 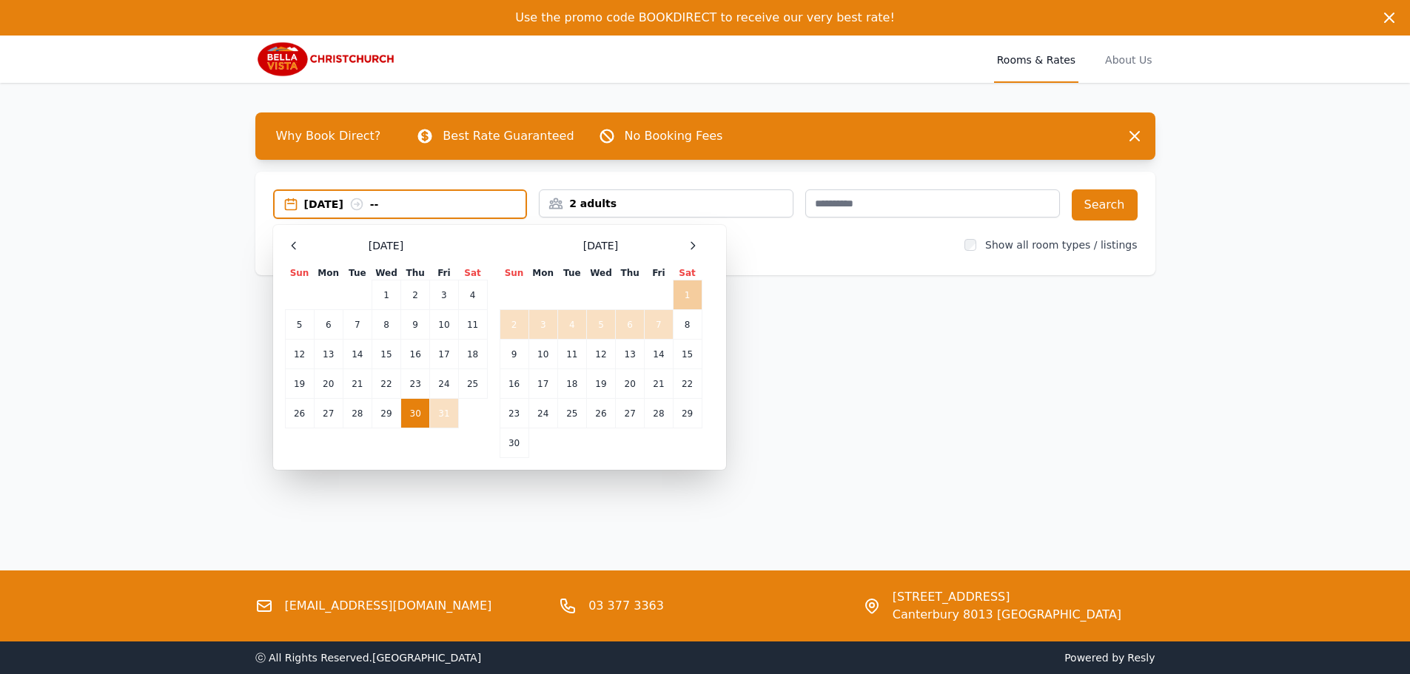 I want to click on a: Rooms & Rates, so click(x=1036, y=59).